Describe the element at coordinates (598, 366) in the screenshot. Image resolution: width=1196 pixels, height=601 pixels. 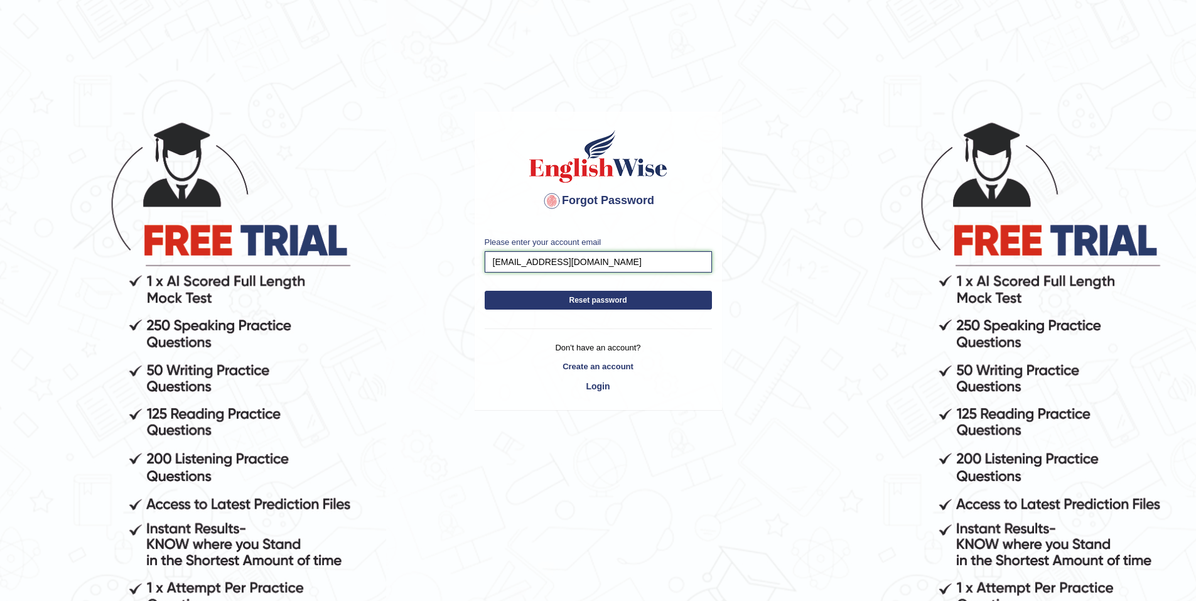
I see `a: Create an account` at that location.